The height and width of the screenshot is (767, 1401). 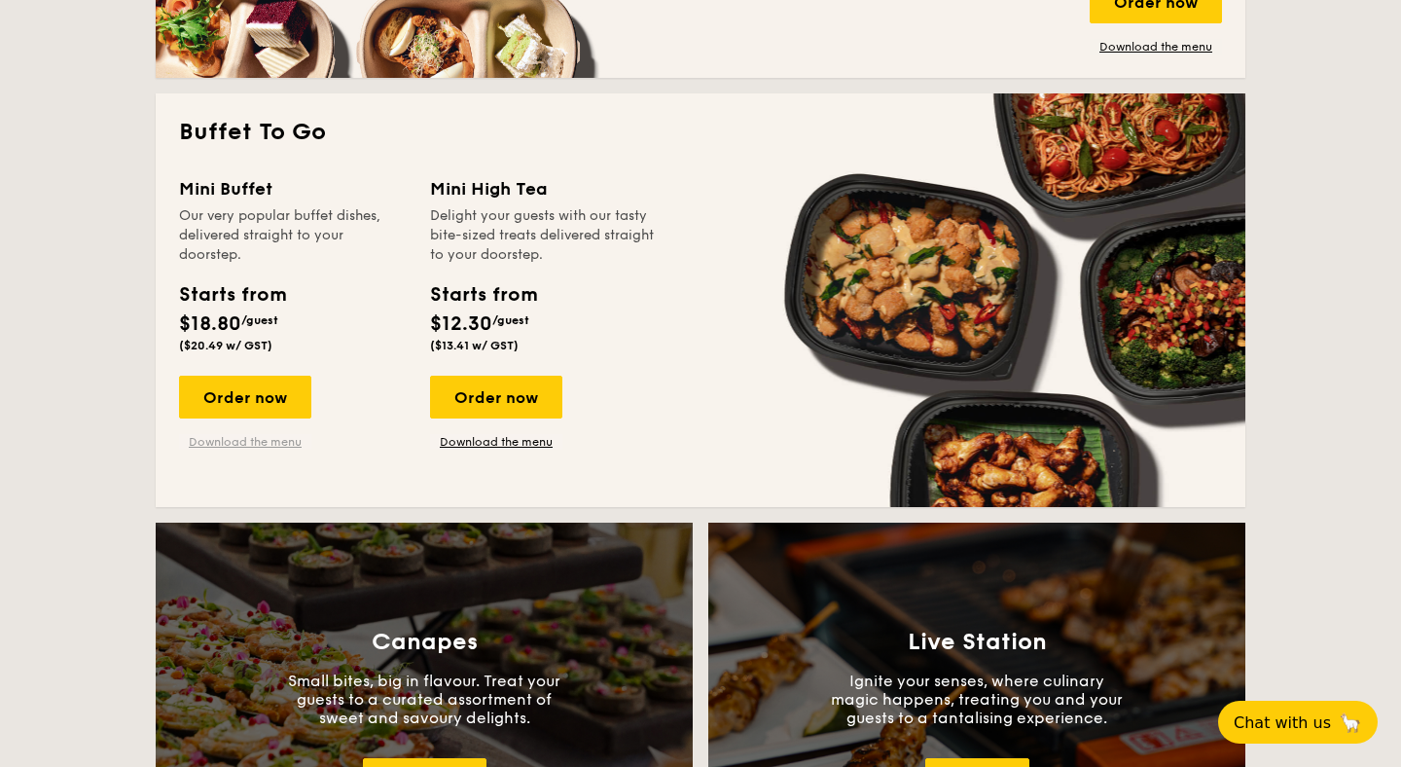 I want to click on div: Our very popular buffet dishes, delivered straight to your doorstep., so click(x=293, y=235).